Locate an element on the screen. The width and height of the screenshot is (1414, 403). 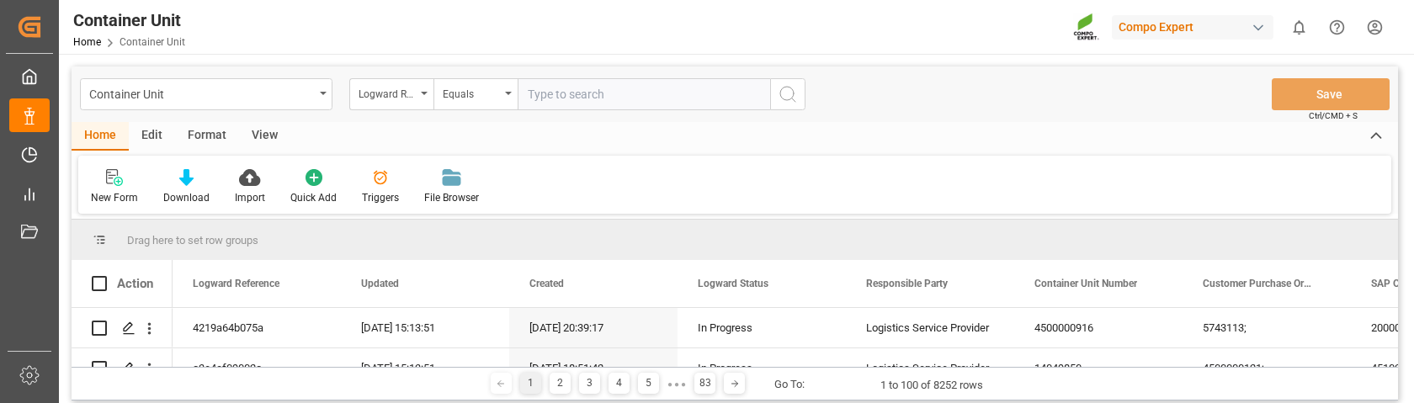
input: Type to search is located at coordinates (644, 94).